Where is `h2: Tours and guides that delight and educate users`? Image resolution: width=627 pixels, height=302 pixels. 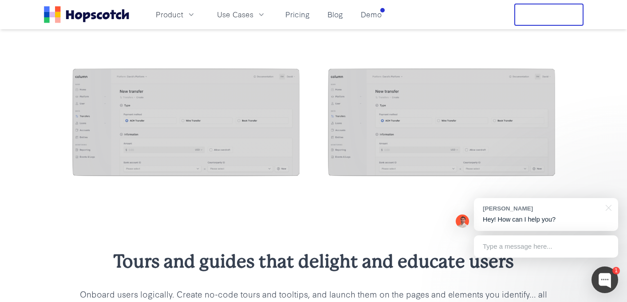
h2: Tours and guides that delight and educate users is located at coordinates (314, 261).